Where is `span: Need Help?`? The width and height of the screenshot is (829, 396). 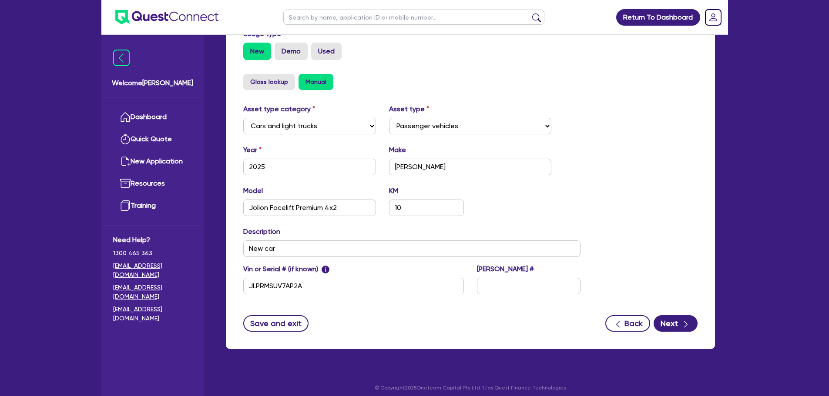 span: Need Help? is located at coordinates (152, 240).